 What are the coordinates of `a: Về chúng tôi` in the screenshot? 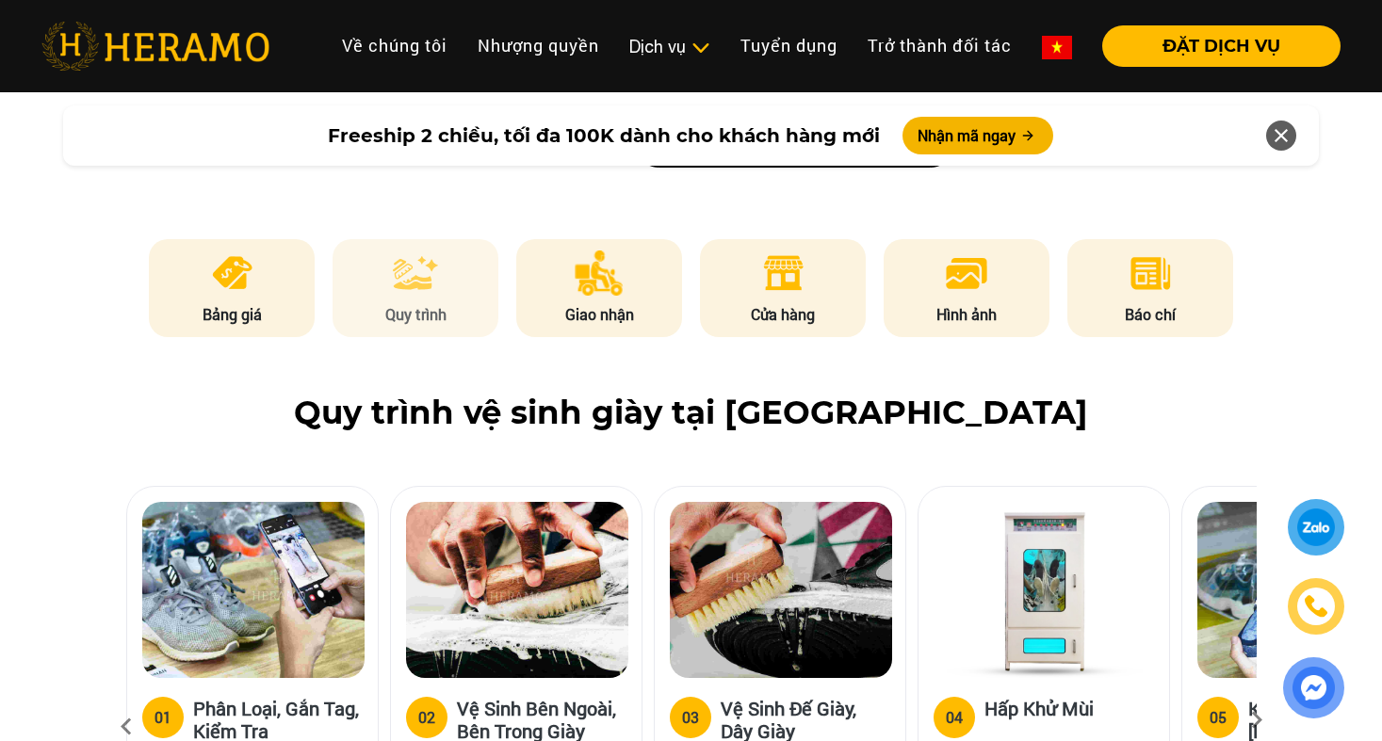 It's located at (395, 45).